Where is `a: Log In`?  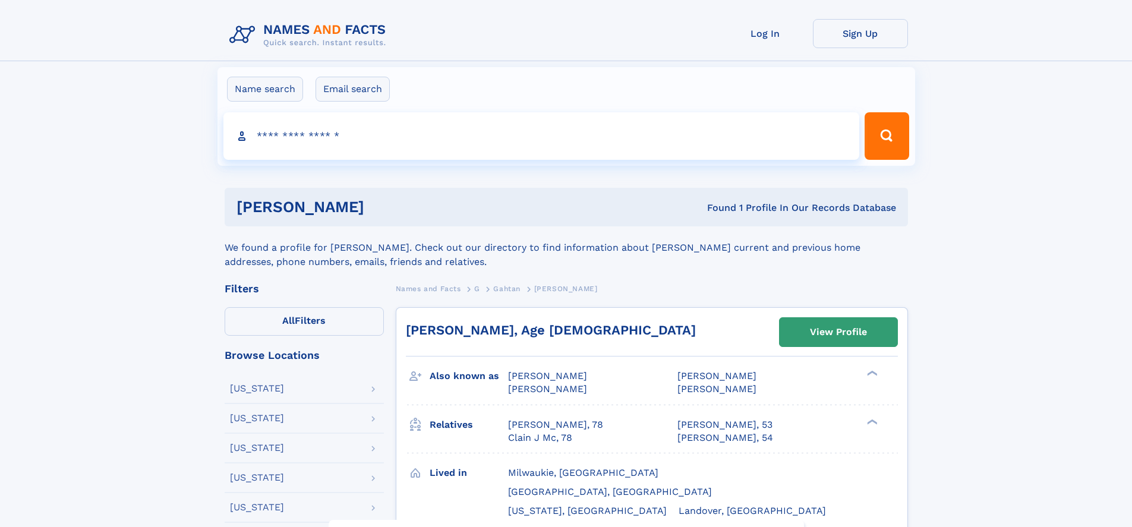 a: Log In is located at coordinates (765, 33).